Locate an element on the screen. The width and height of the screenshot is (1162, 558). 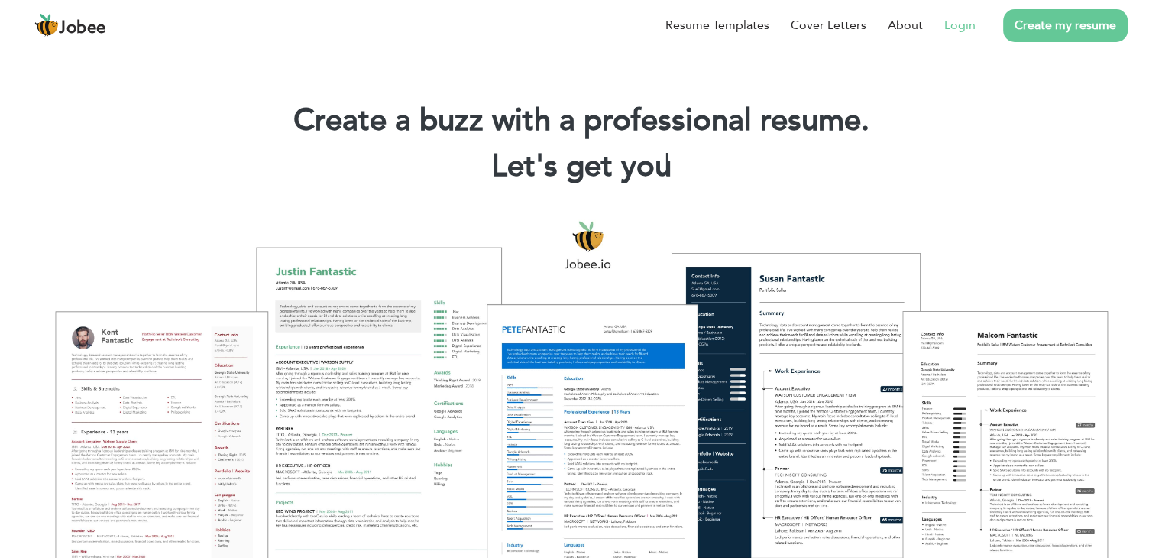
a: Login is located at coordinates (960, 25).